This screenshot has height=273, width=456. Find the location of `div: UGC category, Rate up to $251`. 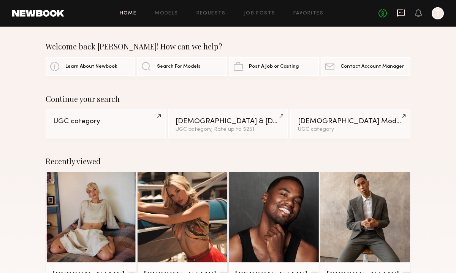

div: UGC category, Rate up to $251 is located at coordinates (228, 130).